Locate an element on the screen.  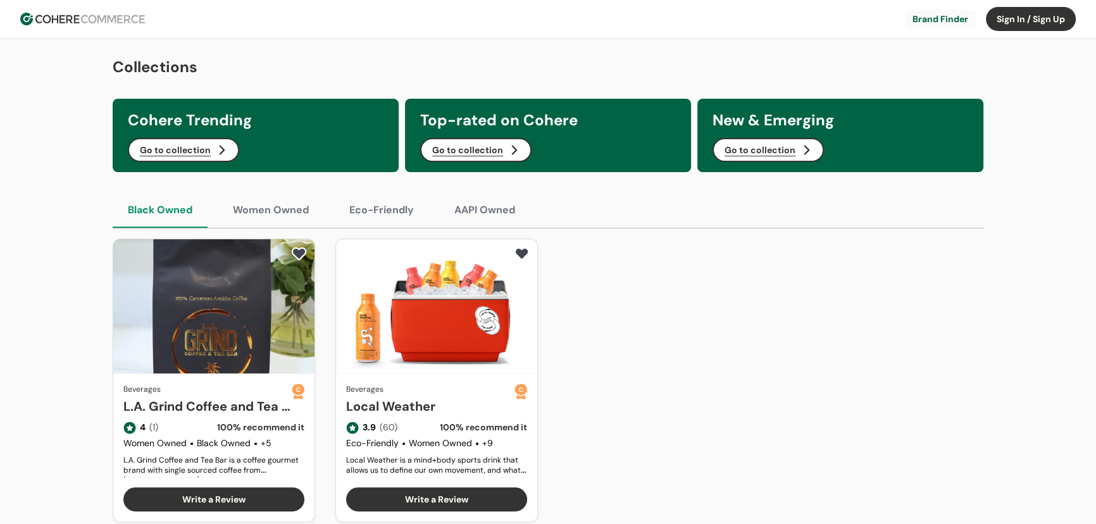
button: Eco-Friendly is located at coordinates (382, 210).